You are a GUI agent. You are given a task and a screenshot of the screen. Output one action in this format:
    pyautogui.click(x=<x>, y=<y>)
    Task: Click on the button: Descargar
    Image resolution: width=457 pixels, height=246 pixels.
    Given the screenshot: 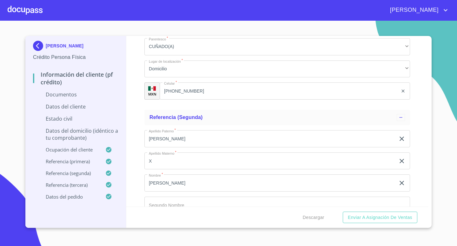 What is the action you would take?
    pyautogui.click(x=314, y=217)
    